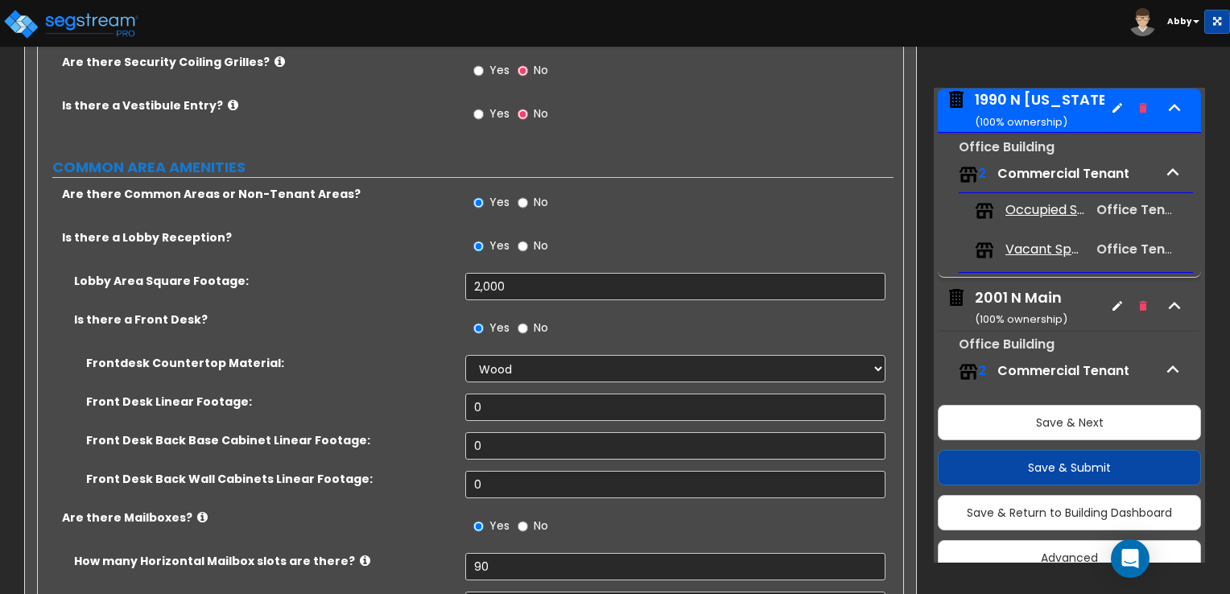 Image resolution: width=1230 pixels, height=594 pixels. Describe the element at coordinates (1180, 21) in the screenshot. I see `b: Abby` at that location.